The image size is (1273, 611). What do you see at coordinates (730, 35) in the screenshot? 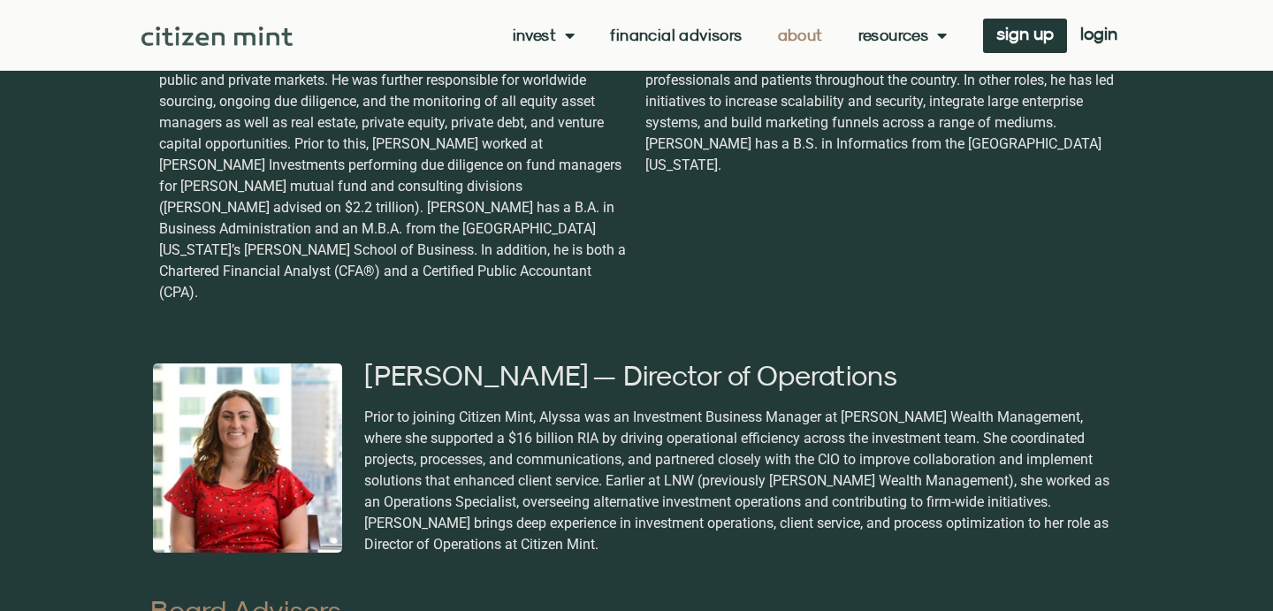
I see `nav: Menu` at bounding box center [730, 35].